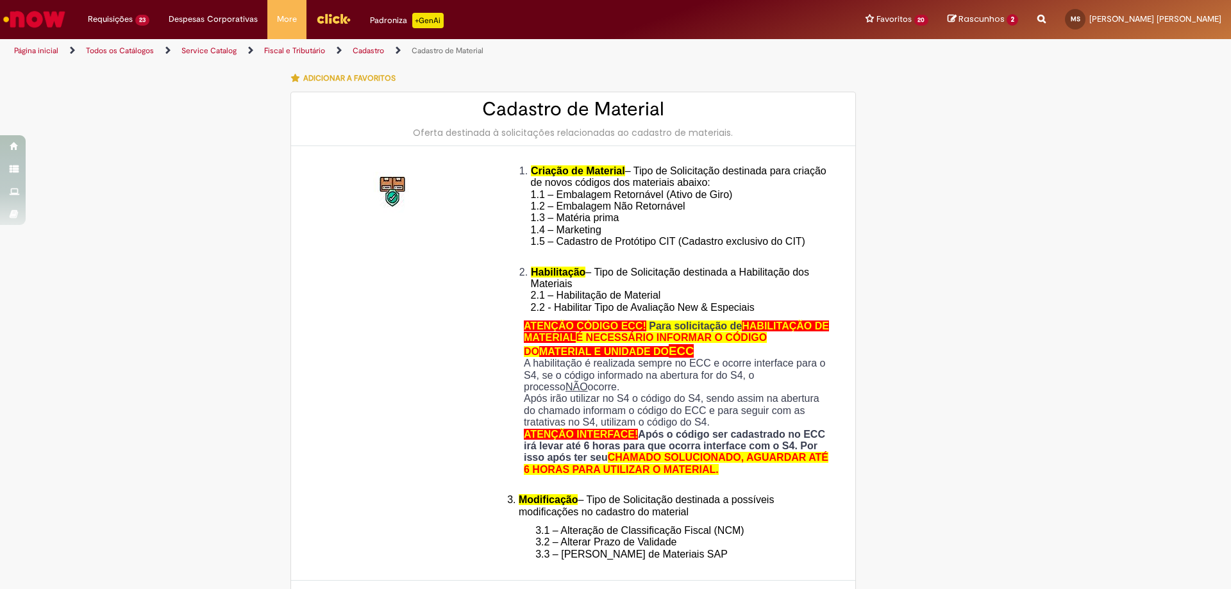  Describe the element at coordinates (573, 109) in the screenshot. I see `h2: Cadastro de Material` at that location.